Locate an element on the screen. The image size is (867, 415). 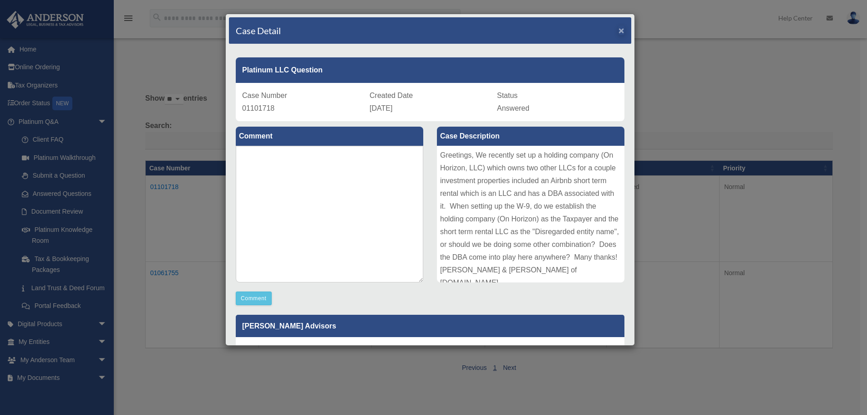
span: Answered is located at coordinates (513, 108).